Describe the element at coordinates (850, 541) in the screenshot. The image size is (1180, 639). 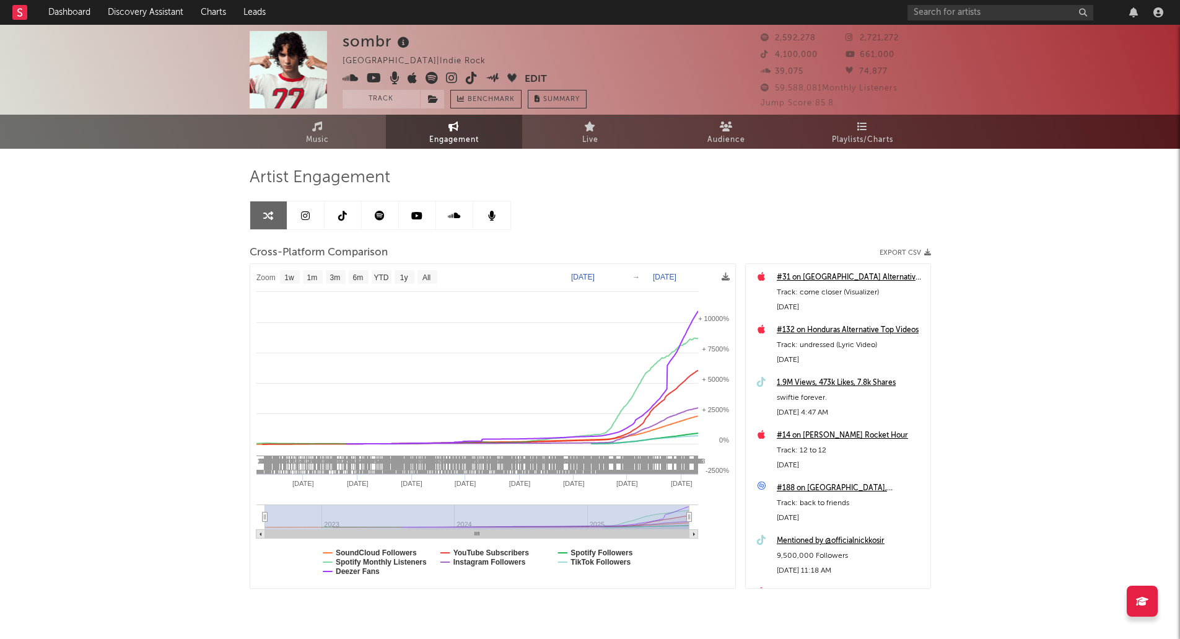
I see `a: Mentioned by @officialnickkosir` at that location.